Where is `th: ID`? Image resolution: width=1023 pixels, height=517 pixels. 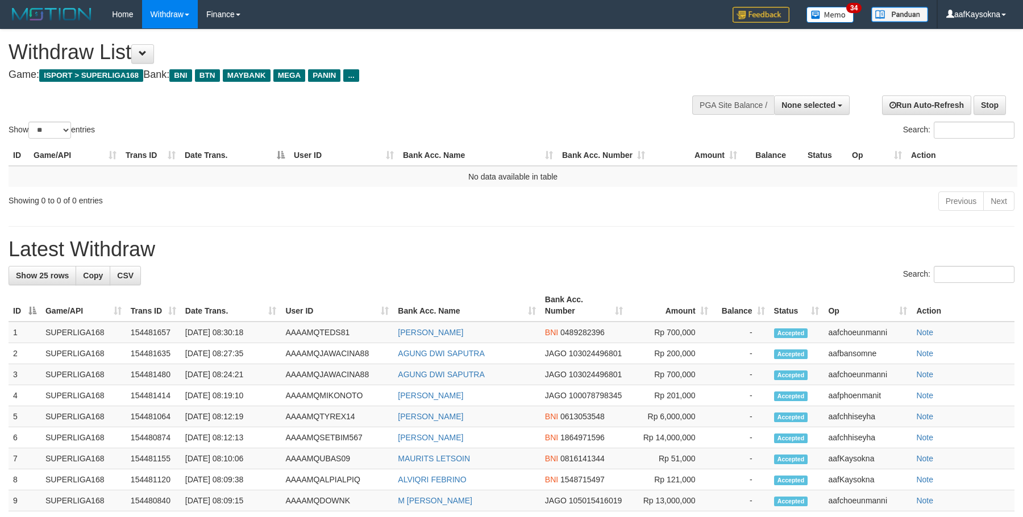
th: ID is located at coordinates (19, 155).